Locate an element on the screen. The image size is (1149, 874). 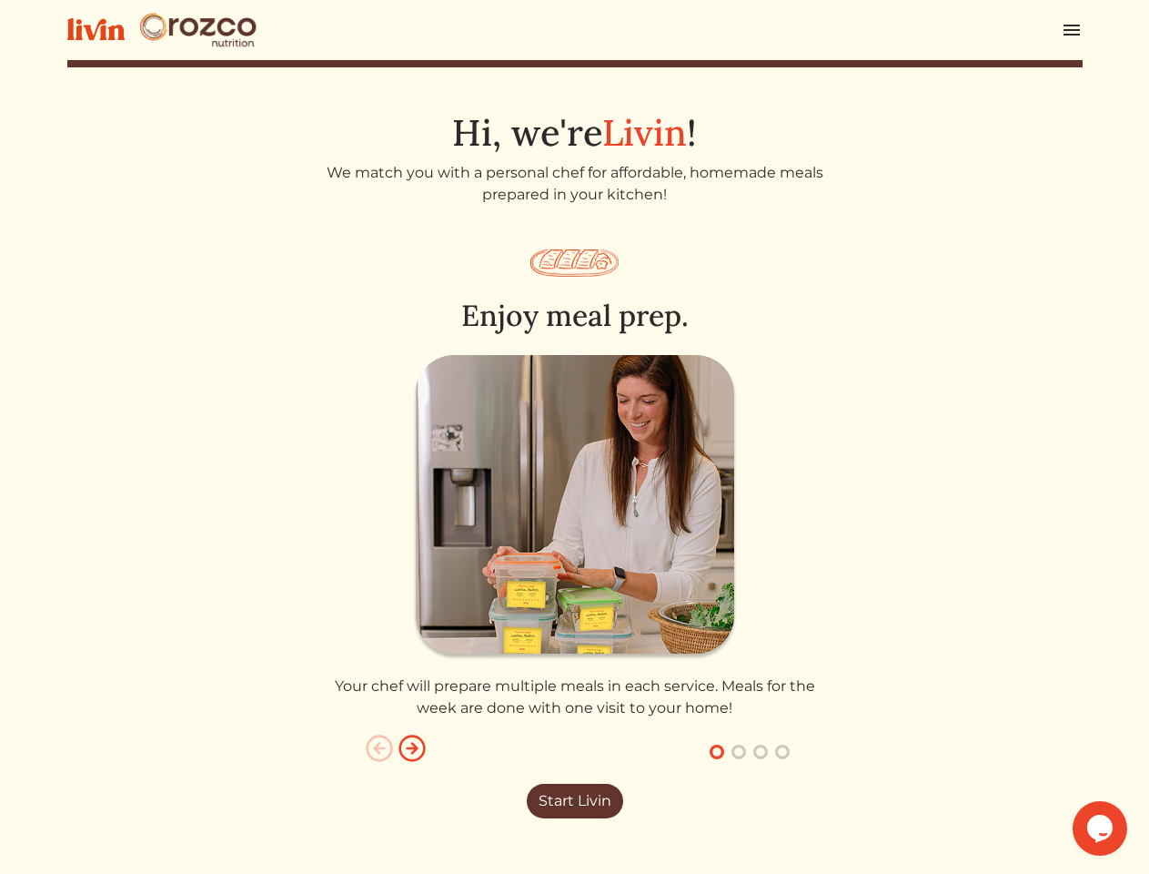
a: Start Livin is located at coordinates (575, 801).